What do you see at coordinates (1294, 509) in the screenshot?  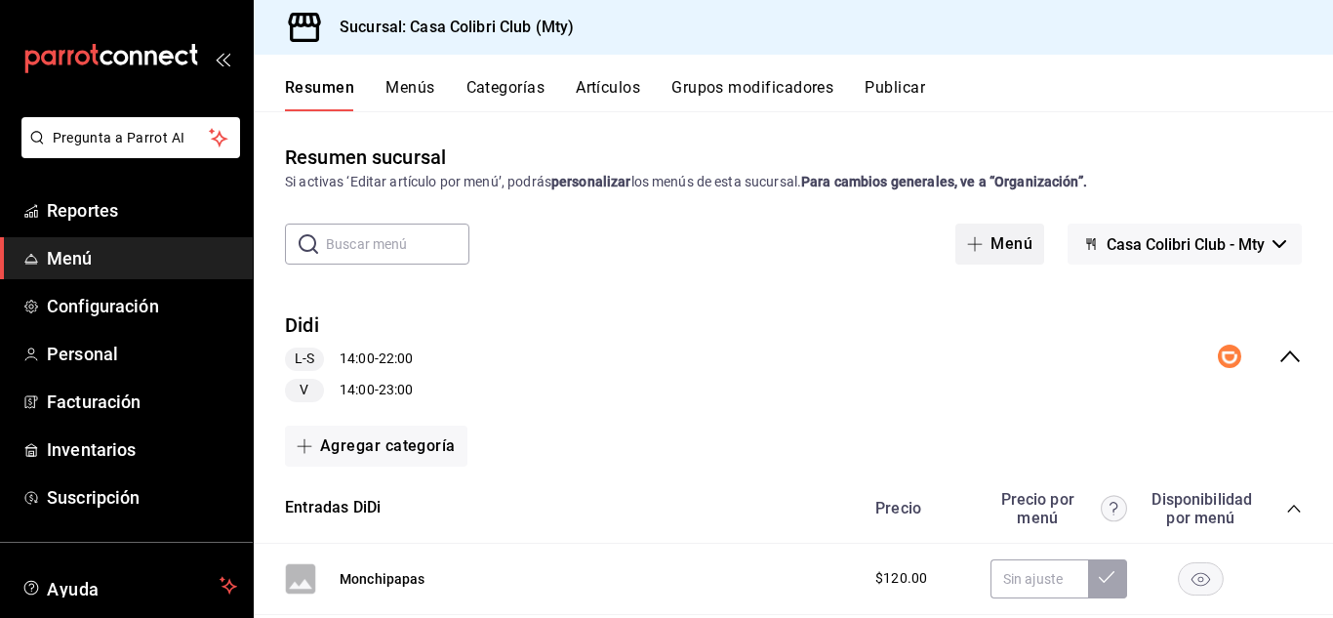 I see `button: collapse-category-row` at bounding box center [1294, 509].